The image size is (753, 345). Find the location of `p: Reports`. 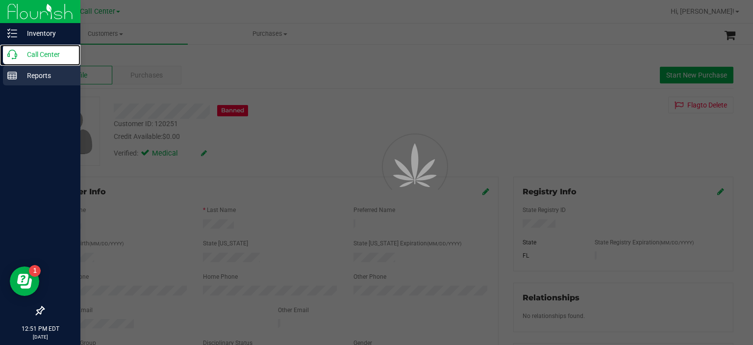

p: Reports is located at coordinates (47, 76).